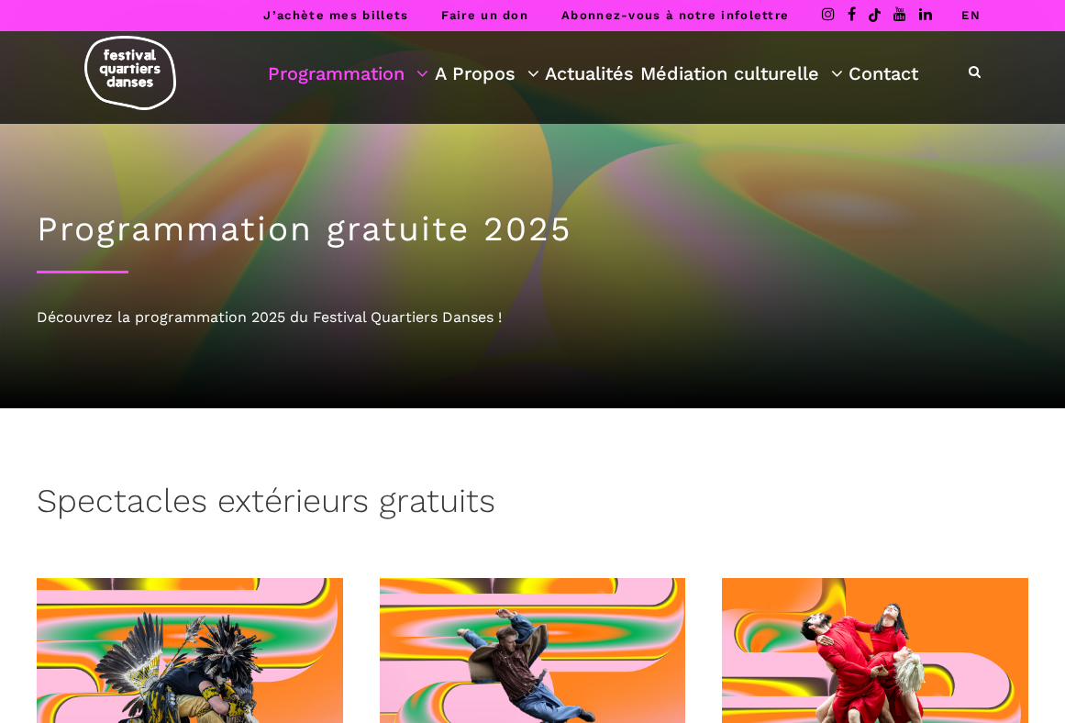  Describe the element at coordinates (336, 15) in the screenshot. I see `a: J’achète mes billets` at that location.